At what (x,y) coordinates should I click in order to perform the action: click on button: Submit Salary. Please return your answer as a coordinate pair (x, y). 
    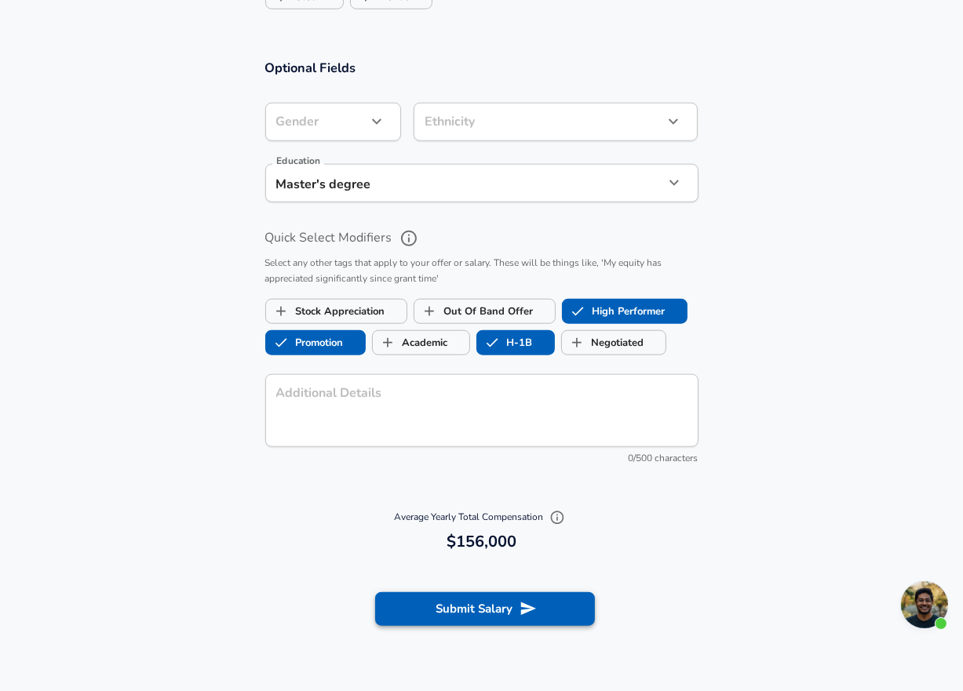
    Looking at the image, I should click on (485, 609).